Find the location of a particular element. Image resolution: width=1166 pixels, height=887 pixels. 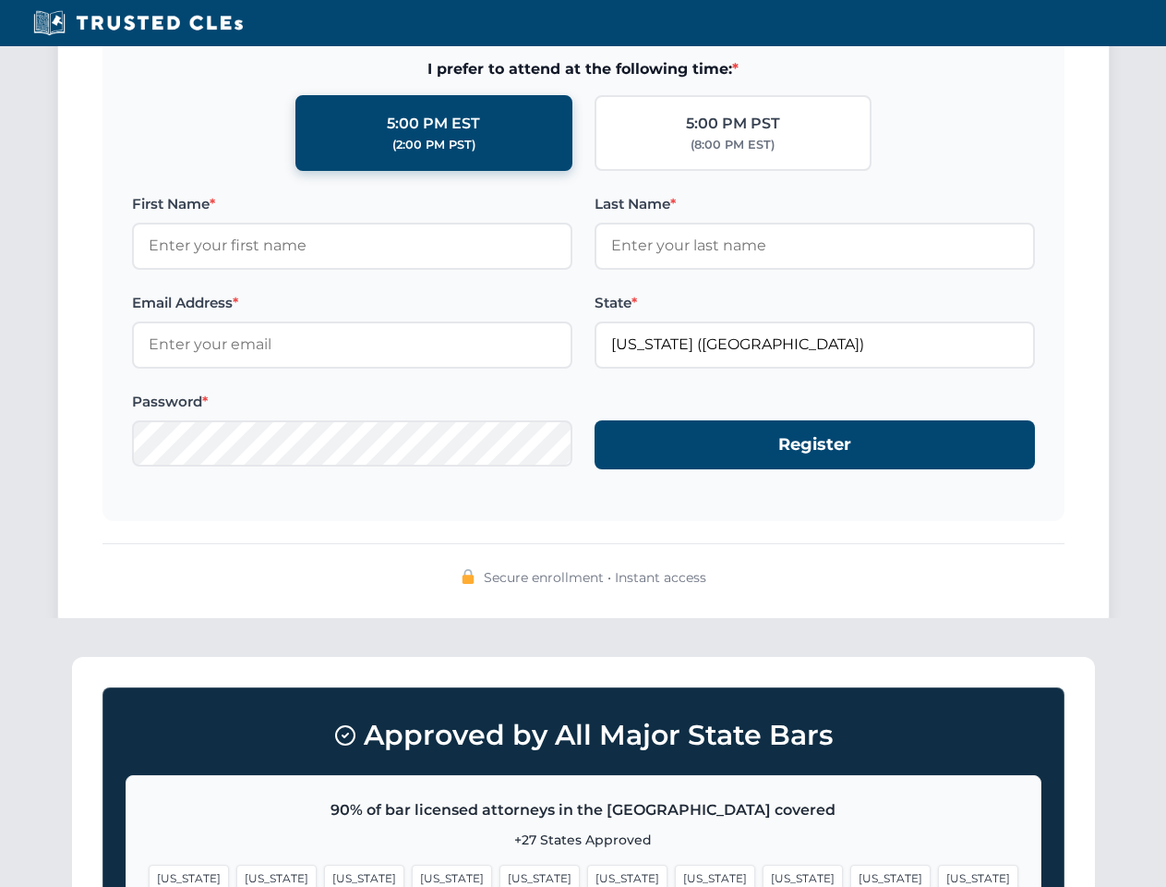

h3: Approved by All Major State Bars is located at coordinates (584, 735).